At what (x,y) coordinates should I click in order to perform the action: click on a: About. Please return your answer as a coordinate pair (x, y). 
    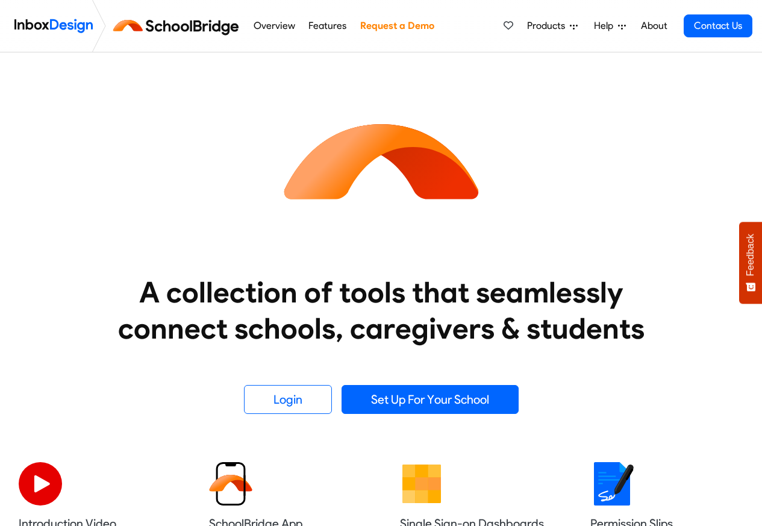
    Looking at the image, I should click on (653, 26).